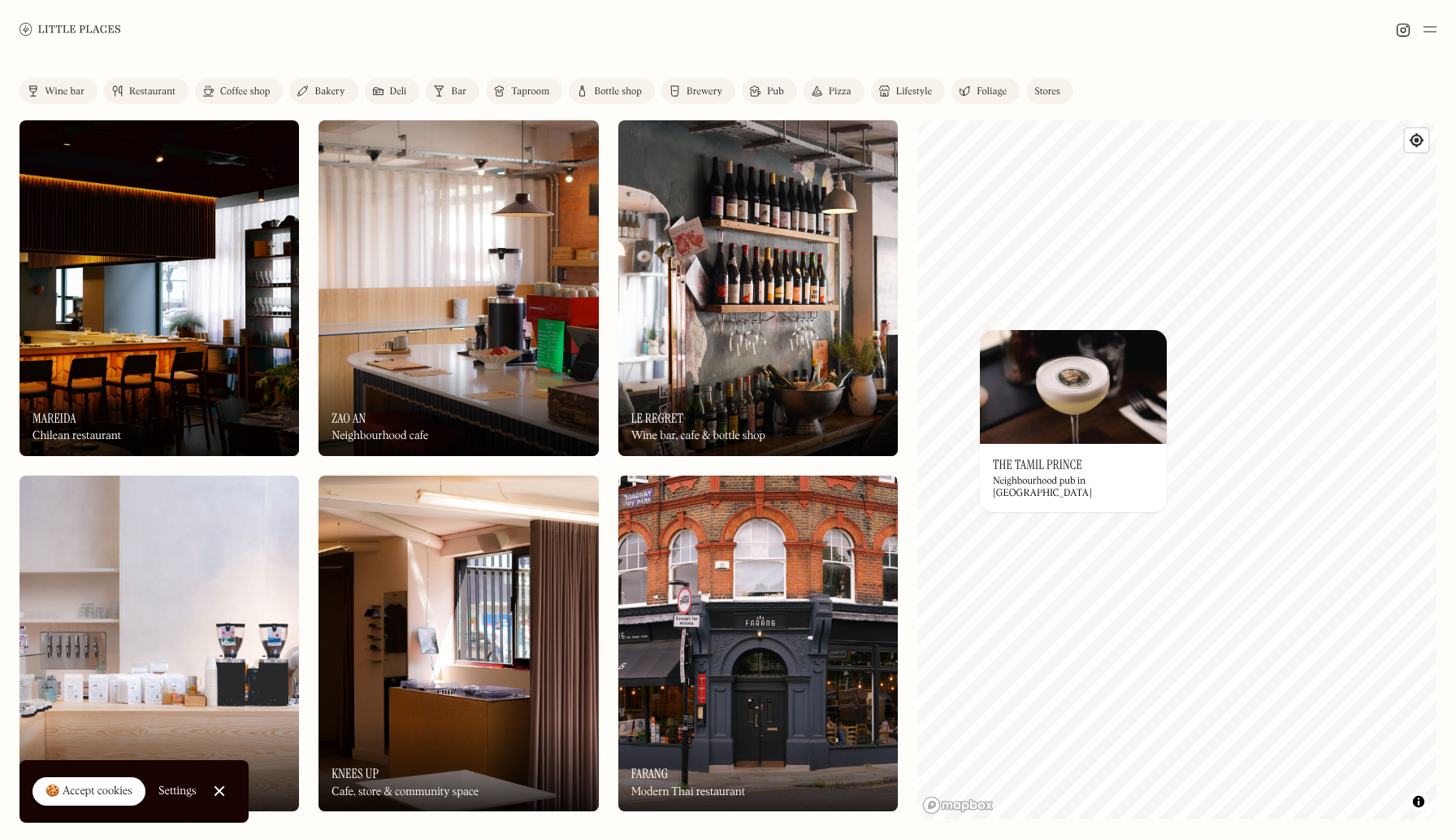  Describe the element at coordinates (1418, 801) in the screenshot. I see `button: Toggle attribution` at that location.